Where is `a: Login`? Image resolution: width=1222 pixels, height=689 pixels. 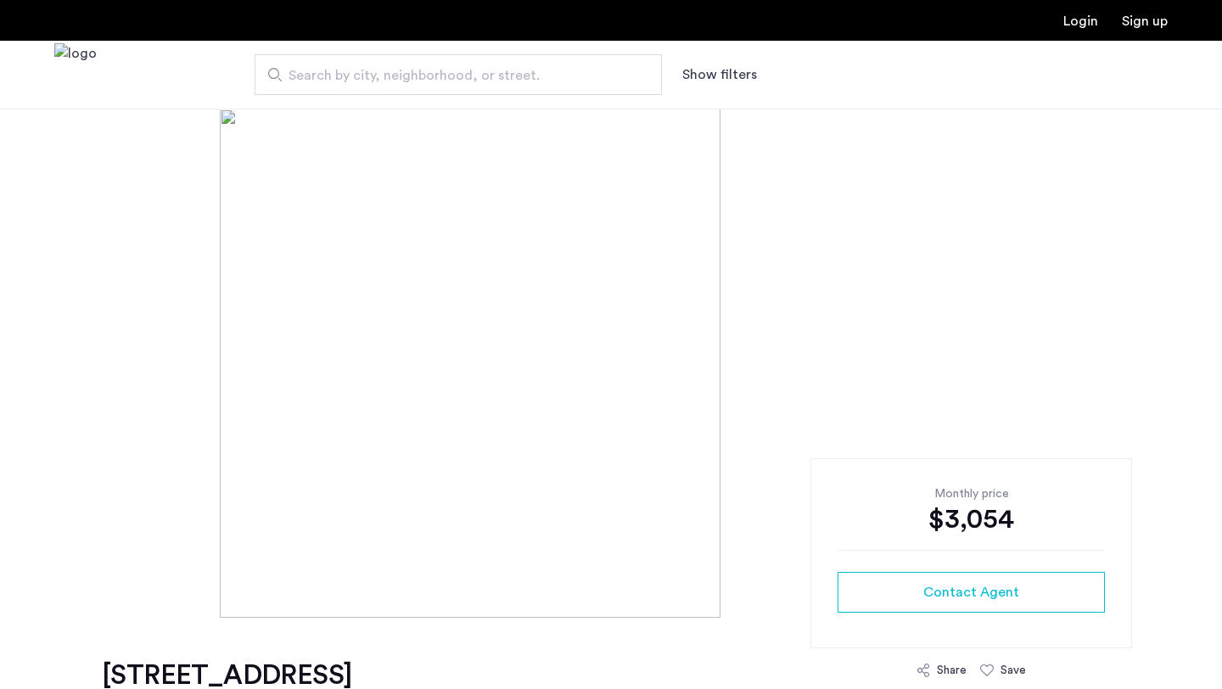 a: Login is located at coordinates (1081, 21).